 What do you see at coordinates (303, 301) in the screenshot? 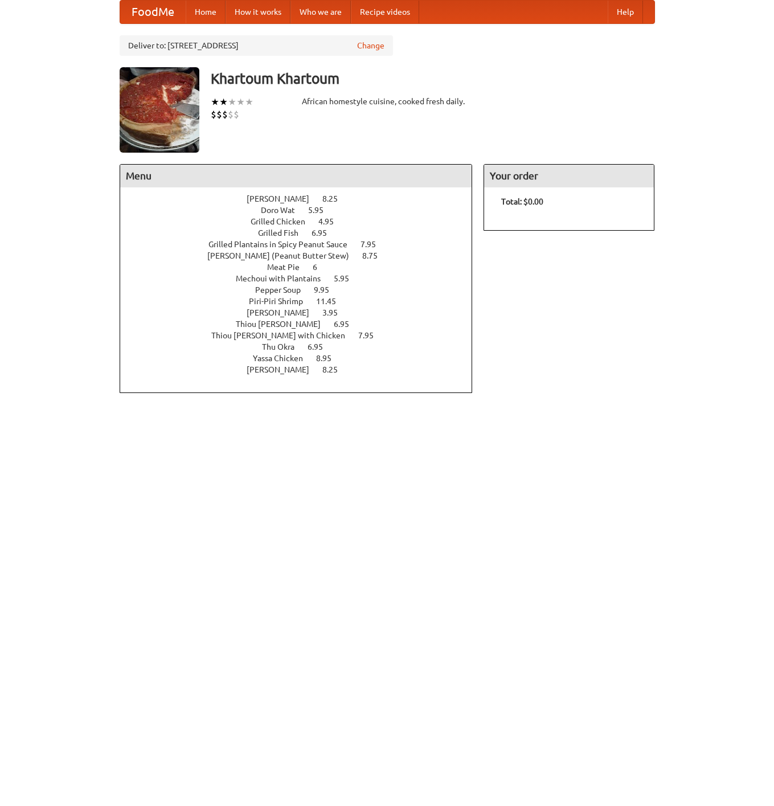
I see `a: Piri-Piri Shrimp 11.45` at bounding box center [303, 301].